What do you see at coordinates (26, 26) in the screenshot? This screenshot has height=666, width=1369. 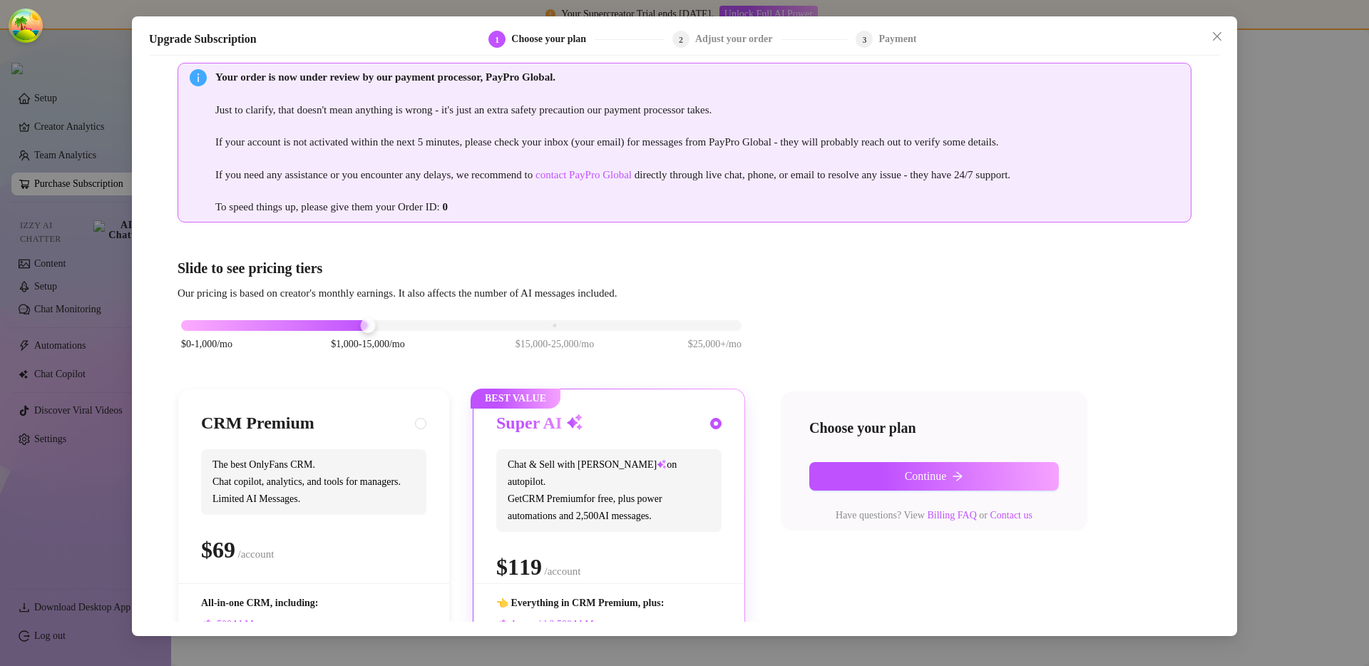 I see `button: Open Tanstack query devtools` at bounding box center [26, 26].